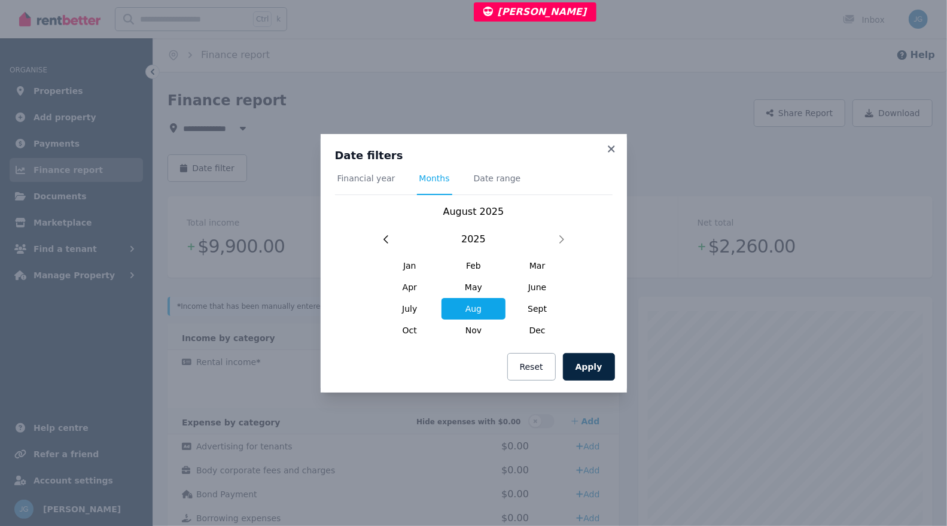 The width and height of the screenshot is (947, 526). What do you see at coordinates (473, 239) in the screenshot?
I see `span: 2025` at bounding box center [473, 239].